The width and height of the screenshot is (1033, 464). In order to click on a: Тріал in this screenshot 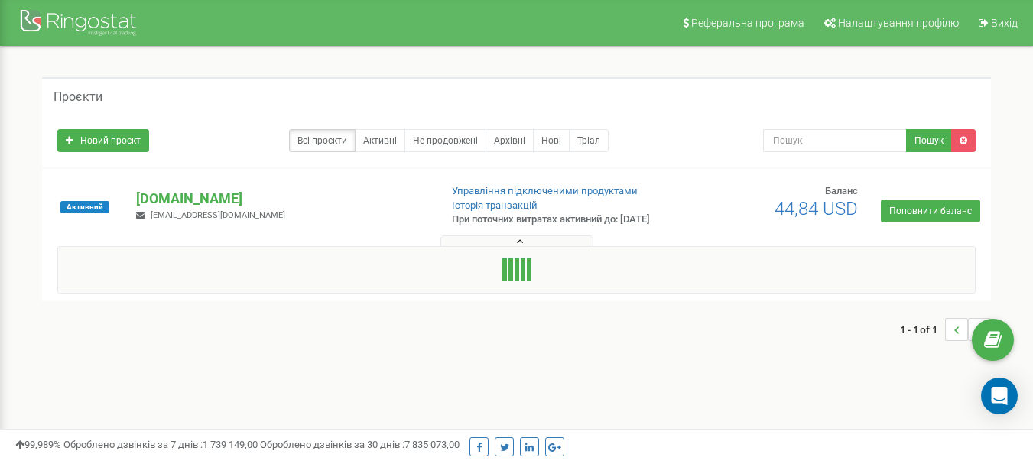, I will do `click(589, 141)`.